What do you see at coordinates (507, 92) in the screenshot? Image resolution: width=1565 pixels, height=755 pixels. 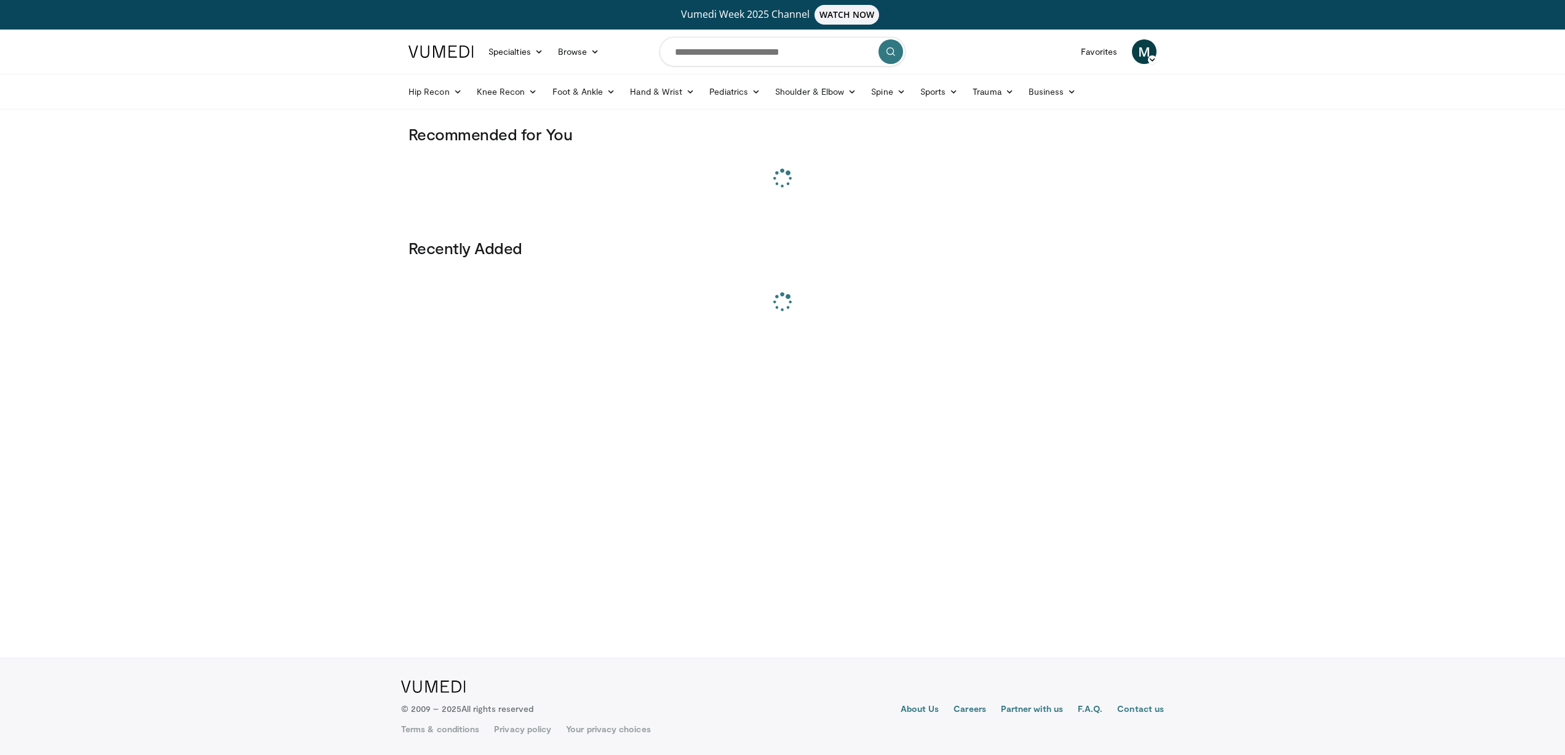 I see `a: Knee Recon` at bounding box center [507, 92].